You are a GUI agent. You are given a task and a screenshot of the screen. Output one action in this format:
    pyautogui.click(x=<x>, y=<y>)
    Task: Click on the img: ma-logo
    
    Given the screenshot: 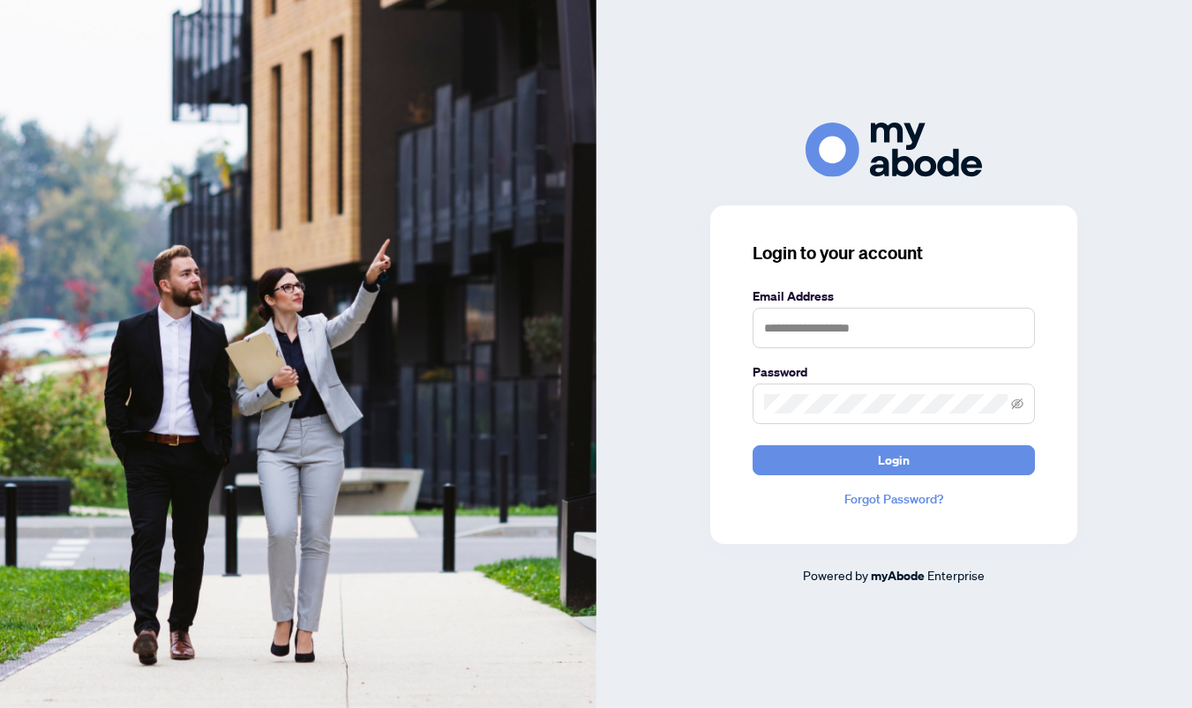 What is the action you would take?
    pyautogui.click(x=894, y=149)
    